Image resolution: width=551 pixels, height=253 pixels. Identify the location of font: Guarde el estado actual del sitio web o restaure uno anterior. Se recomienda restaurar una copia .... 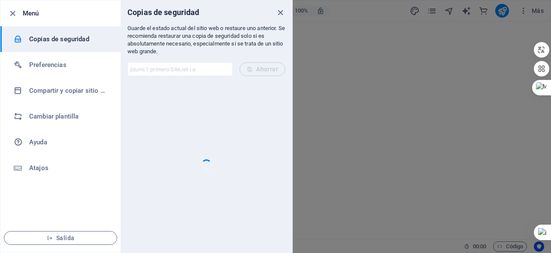
(206, 39).